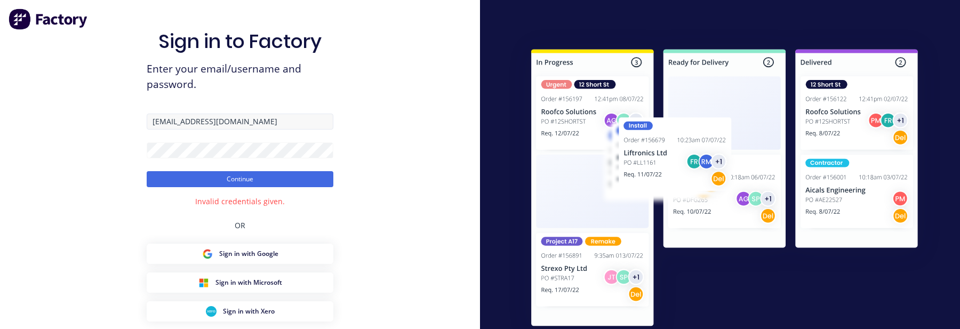 Image resolution: width=960 pixels, height=329 pixels. What do you see at coordinates (240, 312) in the screenshot?
I see `button: Xero Sign inSign in with Xero` at bounding box center [240, 312].